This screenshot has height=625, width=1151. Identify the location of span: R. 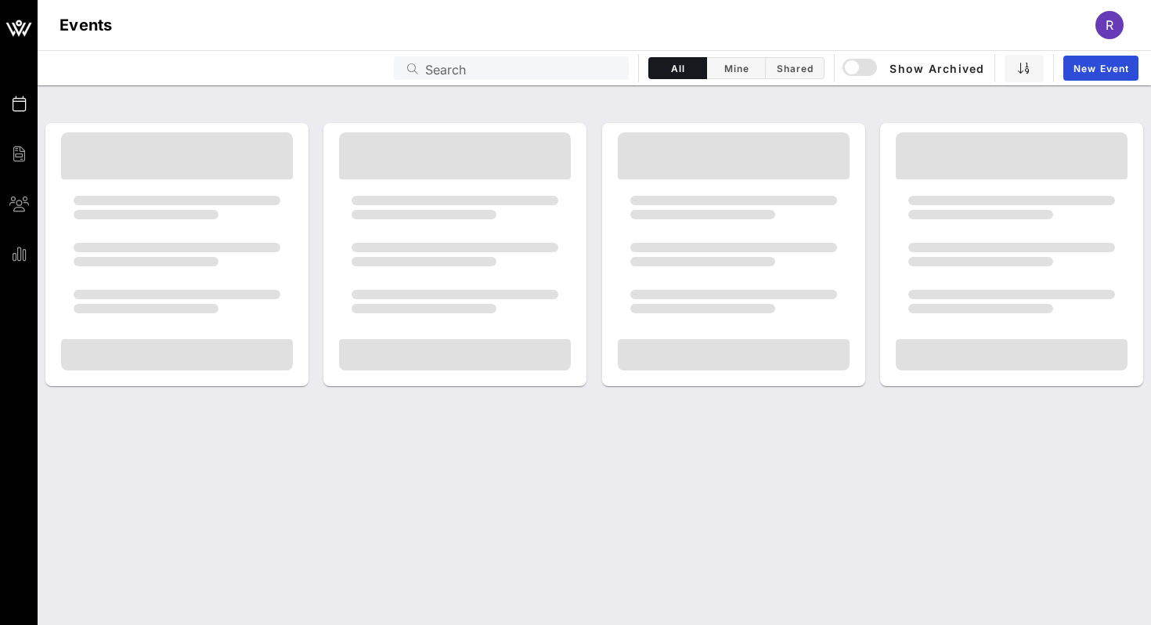
(1110, 25).